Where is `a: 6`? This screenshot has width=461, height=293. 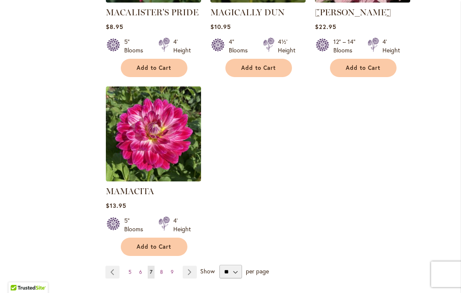 a: 6 is located at coordinates (140, 273).